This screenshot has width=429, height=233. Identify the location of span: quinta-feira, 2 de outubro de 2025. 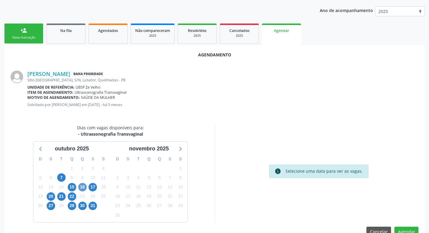
(83, 168).